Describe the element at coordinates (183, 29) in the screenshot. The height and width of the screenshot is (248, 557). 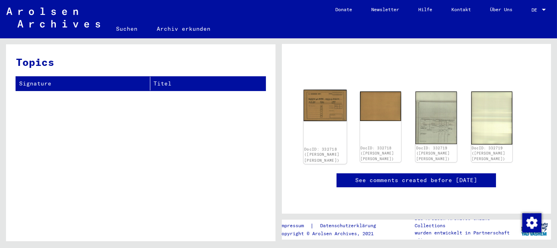
I see `a: Archiv erkunden` at that location.